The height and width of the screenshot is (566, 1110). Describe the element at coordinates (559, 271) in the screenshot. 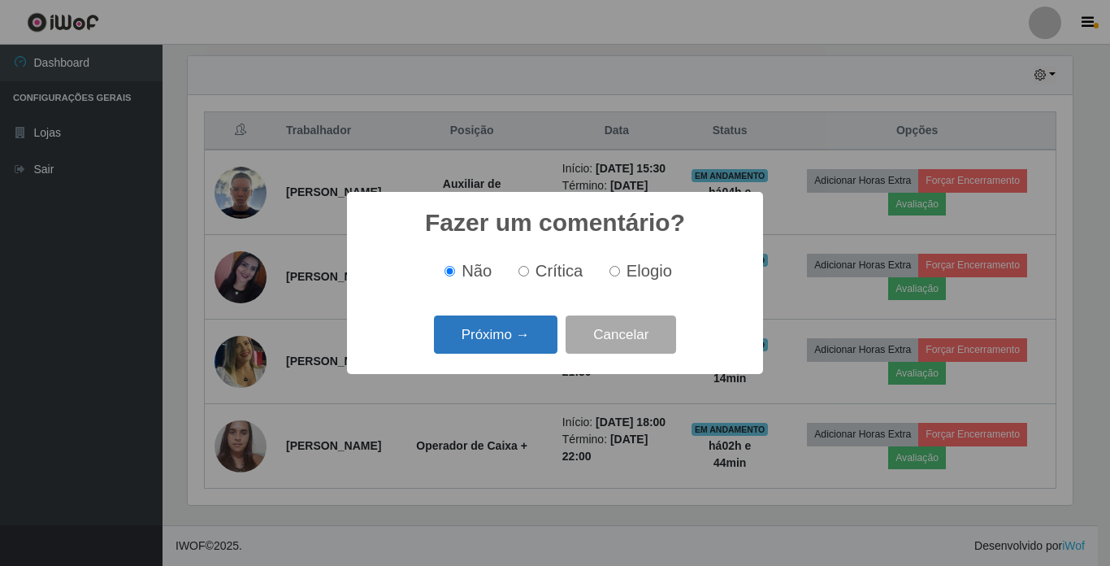

I see `span: Crítica` at that location.